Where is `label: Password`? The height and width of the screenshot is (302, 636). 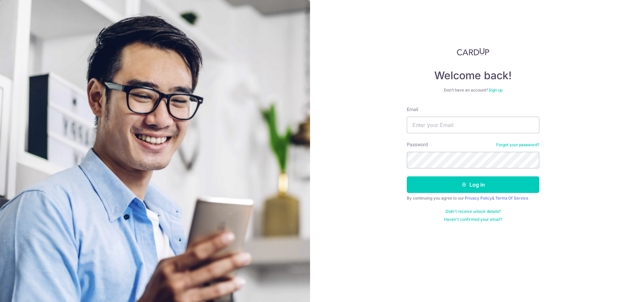 label: Password is located at coordinates (417, 144).